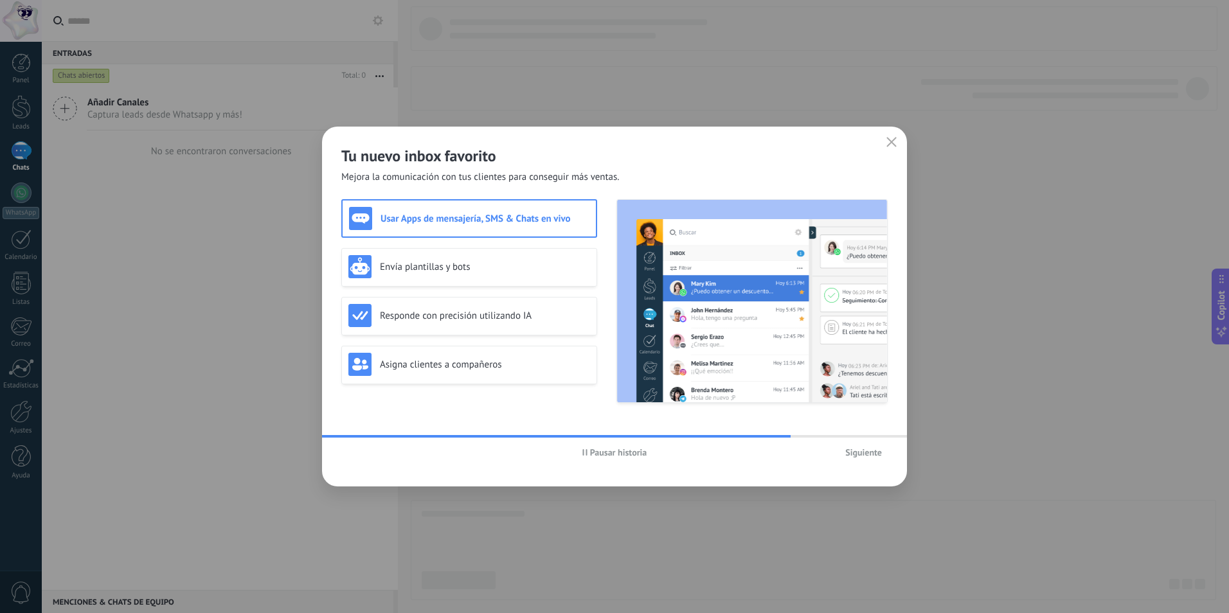 The image size is (1229, 613). Describe the element at coordinates (485, 267) in the screenshot. I see `h3: Envía plantillas y bots` at that location.